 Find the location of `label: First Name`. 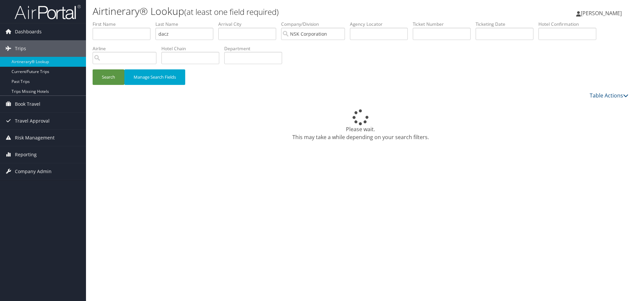

label: First Name is located at coordinates (124, 24).